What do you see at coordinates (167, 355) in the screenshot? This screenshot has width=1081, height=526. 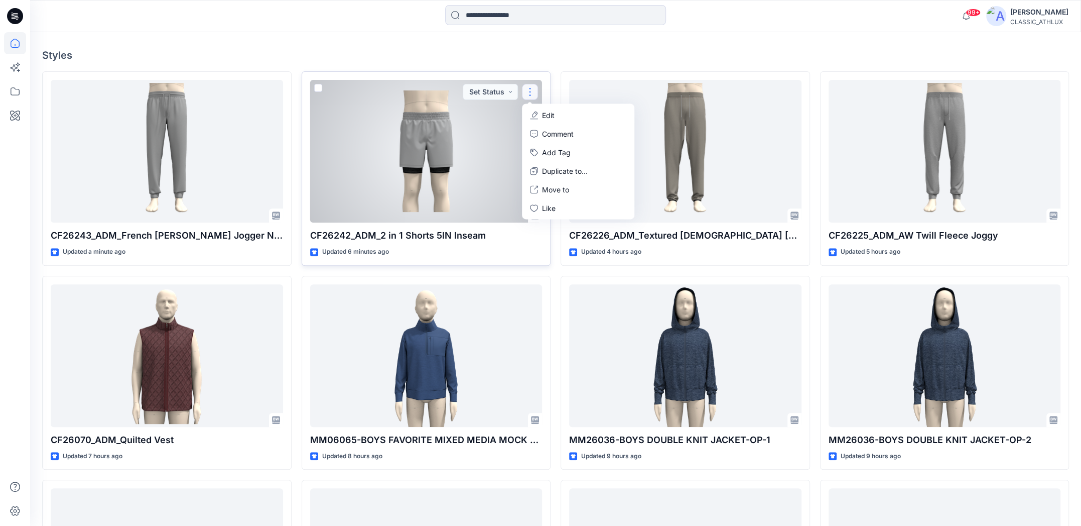 I see `a: CF26070_ADM_Quilted Vest` at bounding box center [167, 355].